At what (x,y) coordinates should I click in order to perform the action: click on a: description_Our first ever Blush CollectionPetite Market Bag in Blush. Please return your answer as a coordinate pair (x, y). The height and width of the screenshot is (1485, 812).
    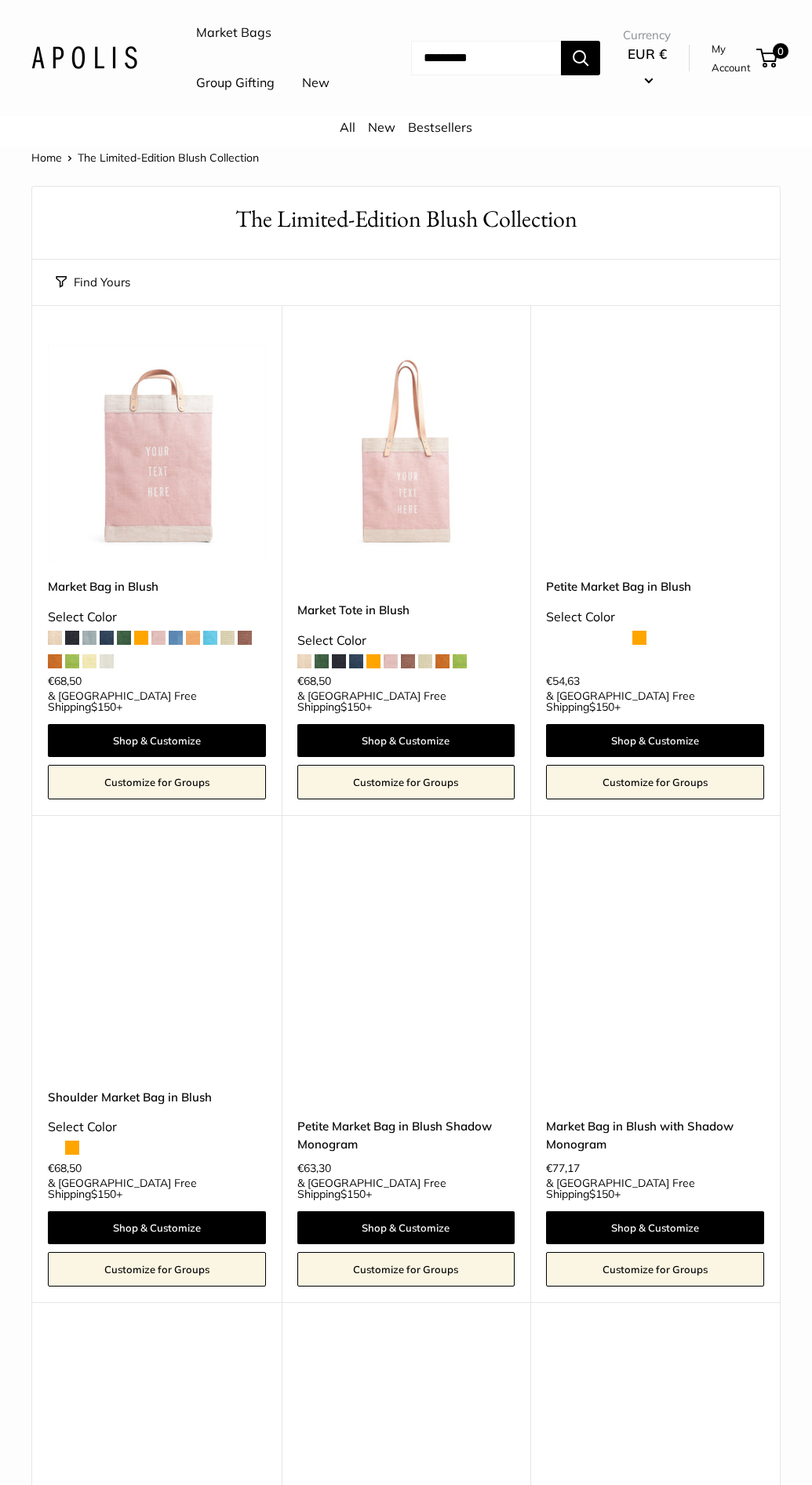
    Looking at the image, I should click on (655, 454).